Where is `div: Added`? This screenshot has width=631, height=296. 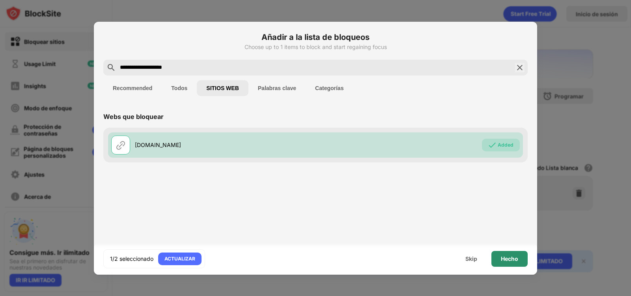 div: Added is located at coordinates (506, 145).